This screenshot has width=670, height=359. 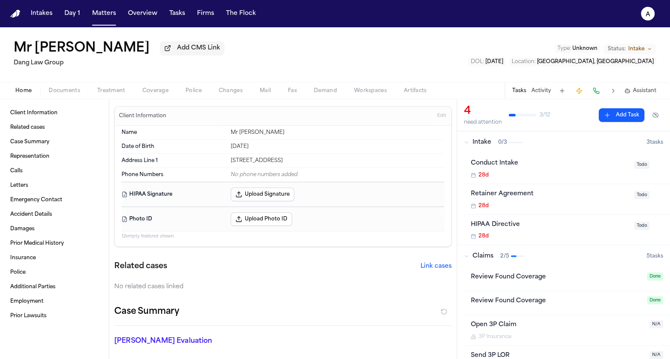 What do you see at coordinates (582, 62) in the screenshot?
I see `button: Edit Location: Newark, NJ` at bounding box center [582, 62].